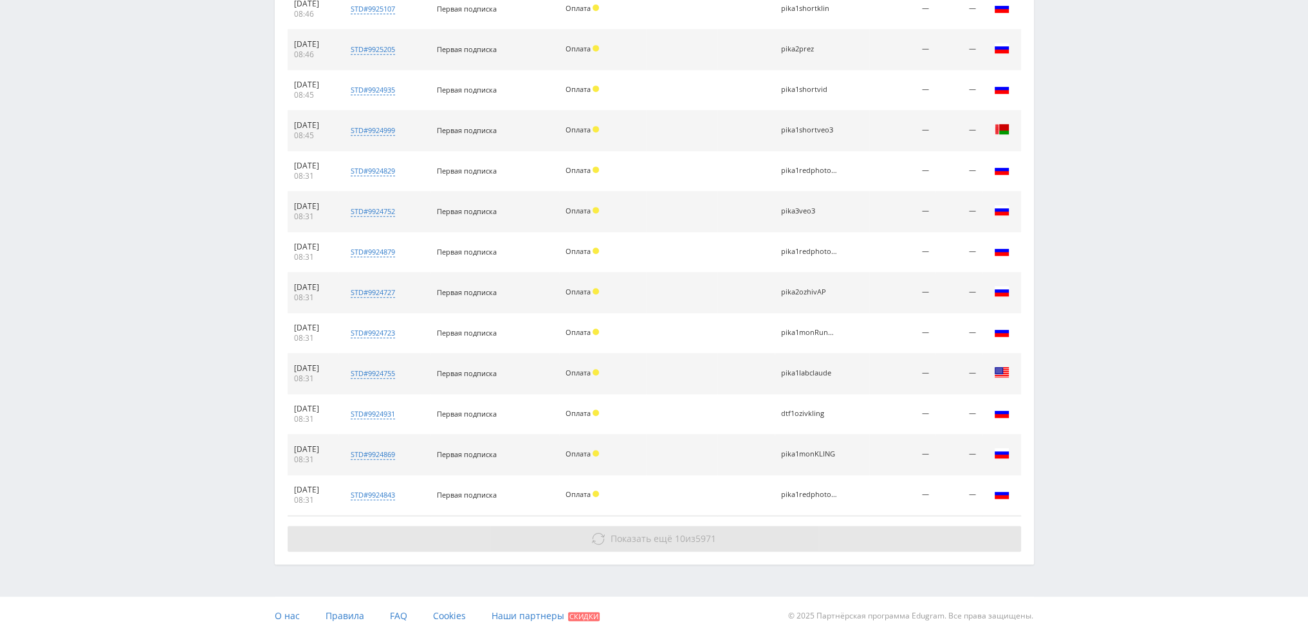 The width and height of the screenshot is (1308, 632). I want to click on div: std#9924999, so click(372, 131).